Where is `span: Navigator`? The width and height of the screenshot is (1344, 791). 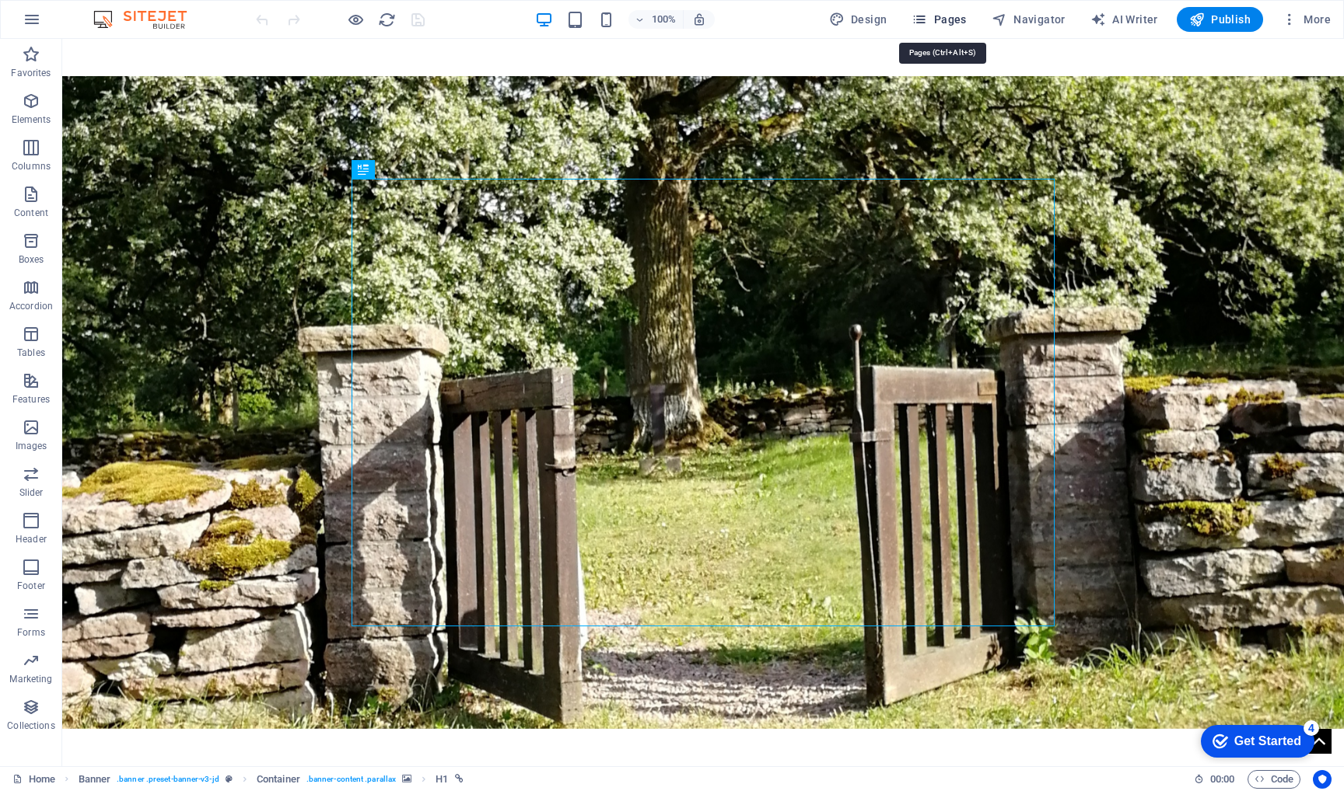
span: Navigator is located at coordinates (1028, 19).